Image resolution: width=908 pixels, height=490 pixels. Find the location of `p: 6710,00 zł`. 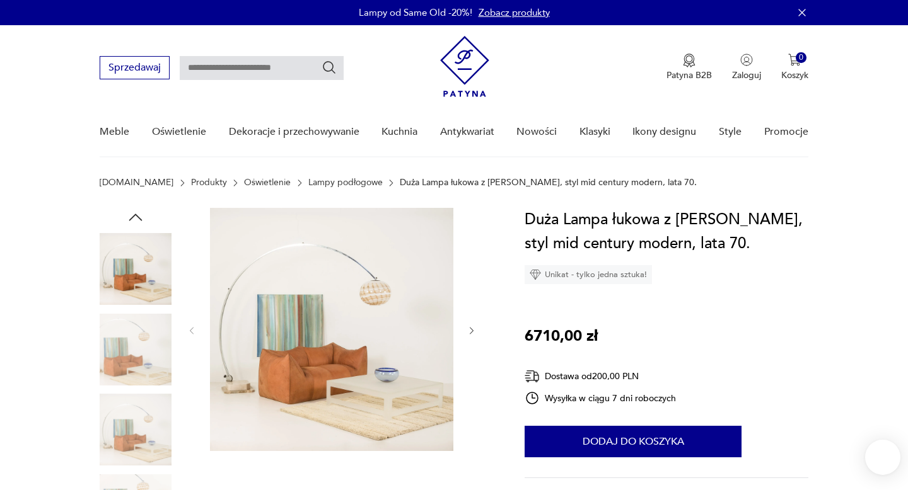

p: 6710,00 zł is located at coordinates (561, 337).